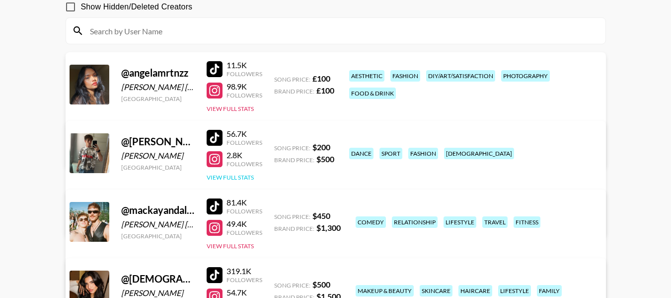  What do you see at coordinates (526, 76) in the screenshot?
I see `div: photography` at bounding box center [526, 76].